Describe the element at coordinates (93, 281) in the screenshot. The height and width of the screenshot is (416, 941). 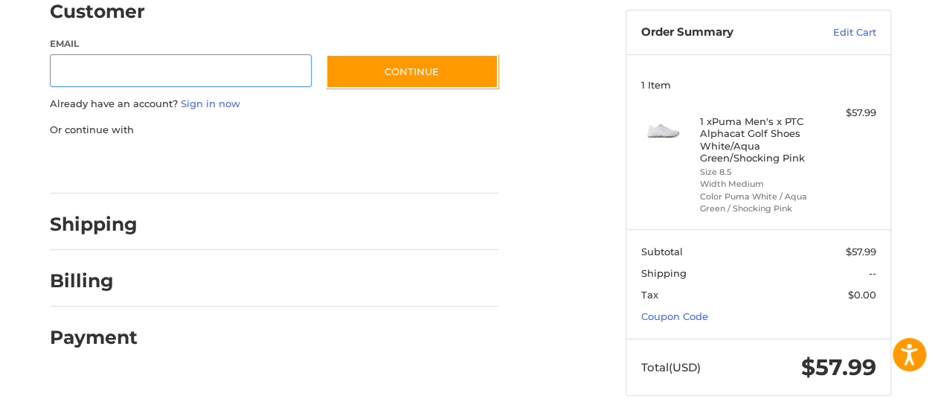
I see `h2: Billing` at that location.